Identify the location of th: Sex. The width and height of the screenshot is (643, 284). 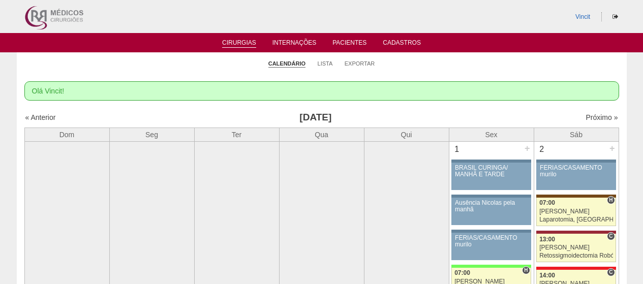
(491, 134).